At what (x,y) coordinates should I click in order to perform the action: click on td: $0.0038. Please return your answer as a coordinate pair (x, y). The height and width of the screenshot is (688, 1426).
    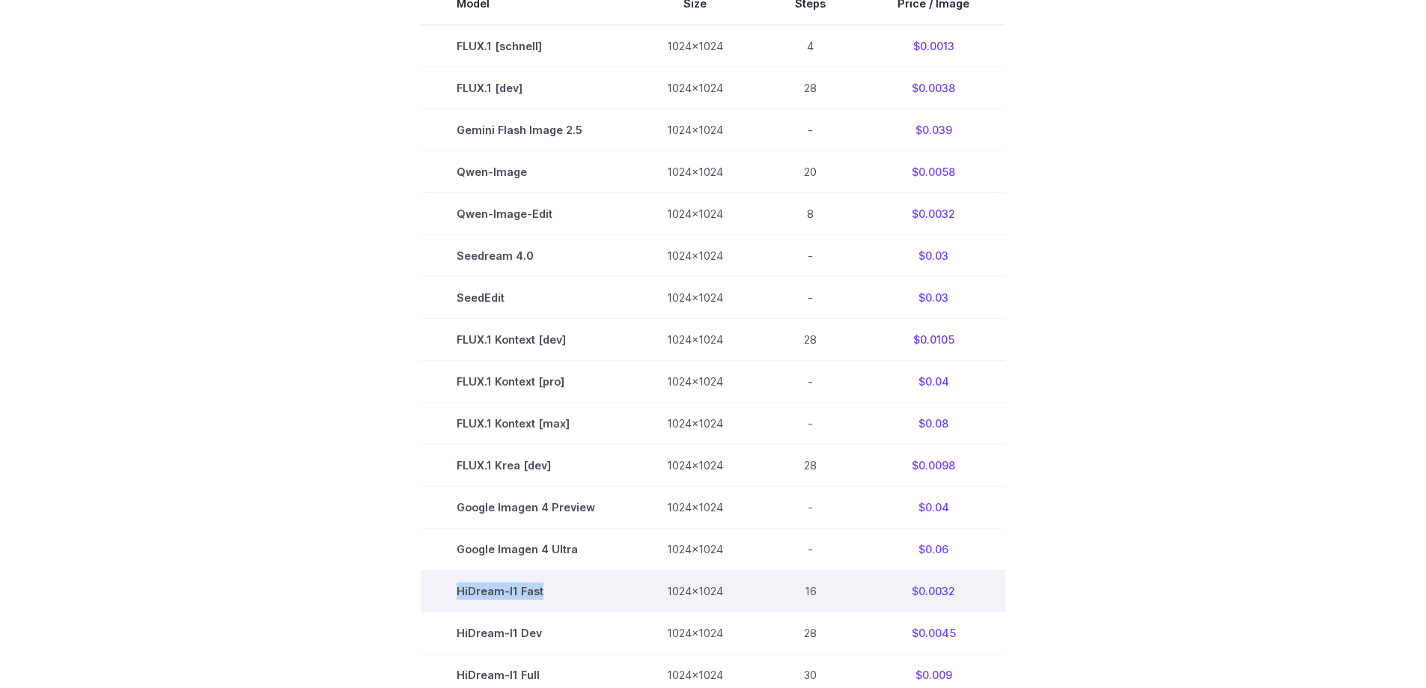
    Looking at the image, I should click on (933, 88).